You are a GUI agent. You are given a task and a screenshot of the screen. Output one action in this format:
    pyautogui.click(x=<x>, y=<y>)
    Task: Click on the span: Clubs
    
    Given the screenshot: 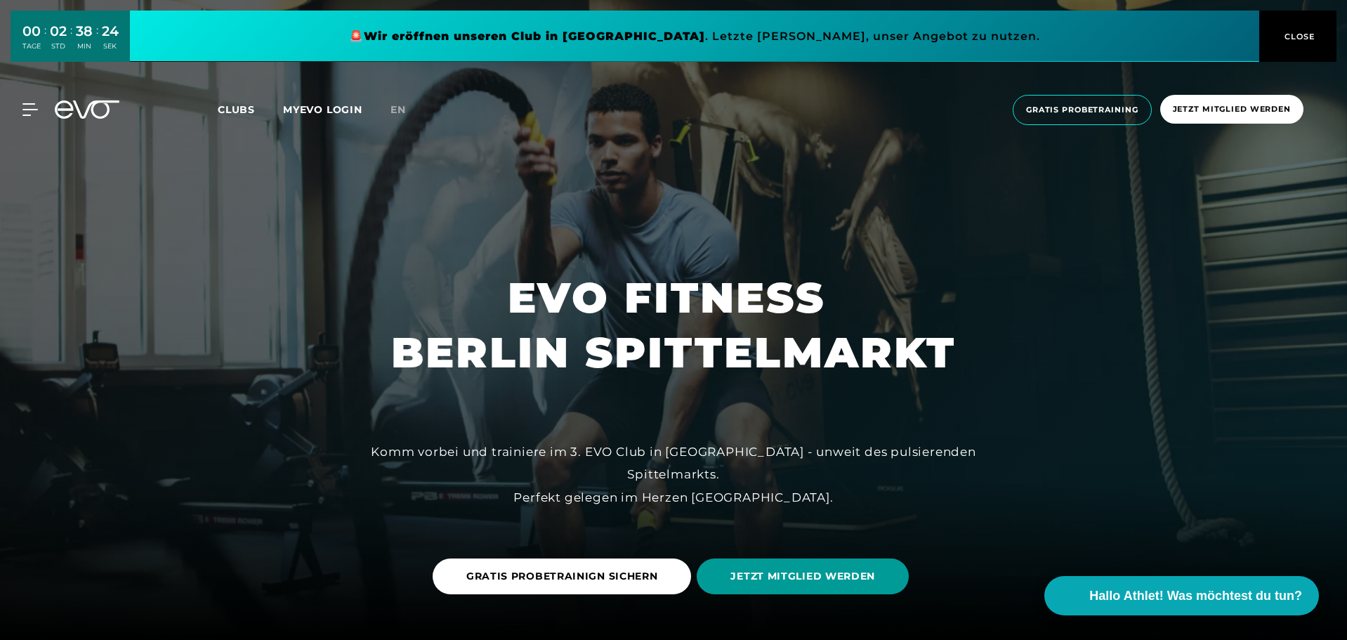 What is the action you would take?
    pyautogui.click(x=236, y=110)
    